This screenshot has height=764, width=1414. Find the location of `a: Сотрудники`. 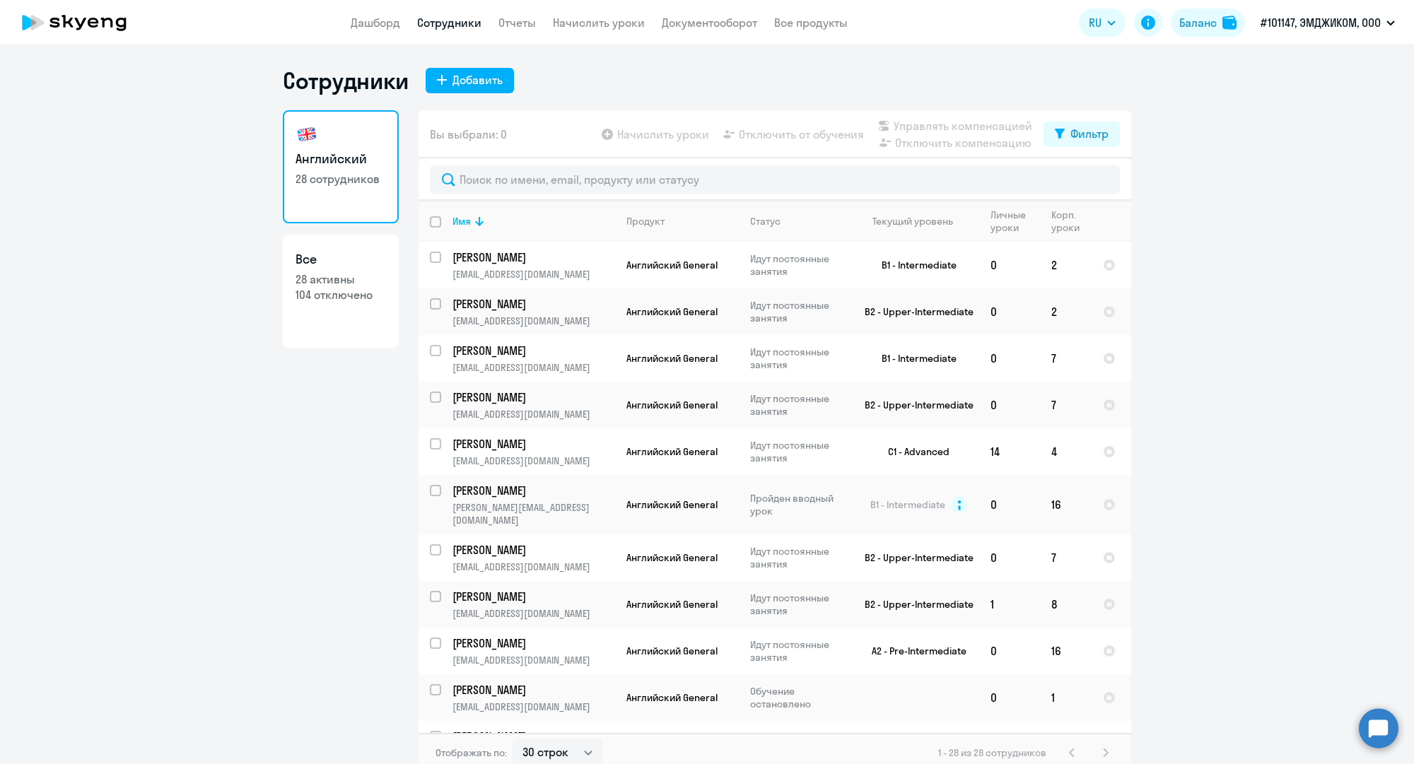

a: Сотрудники is located at coordinates (449, 23).